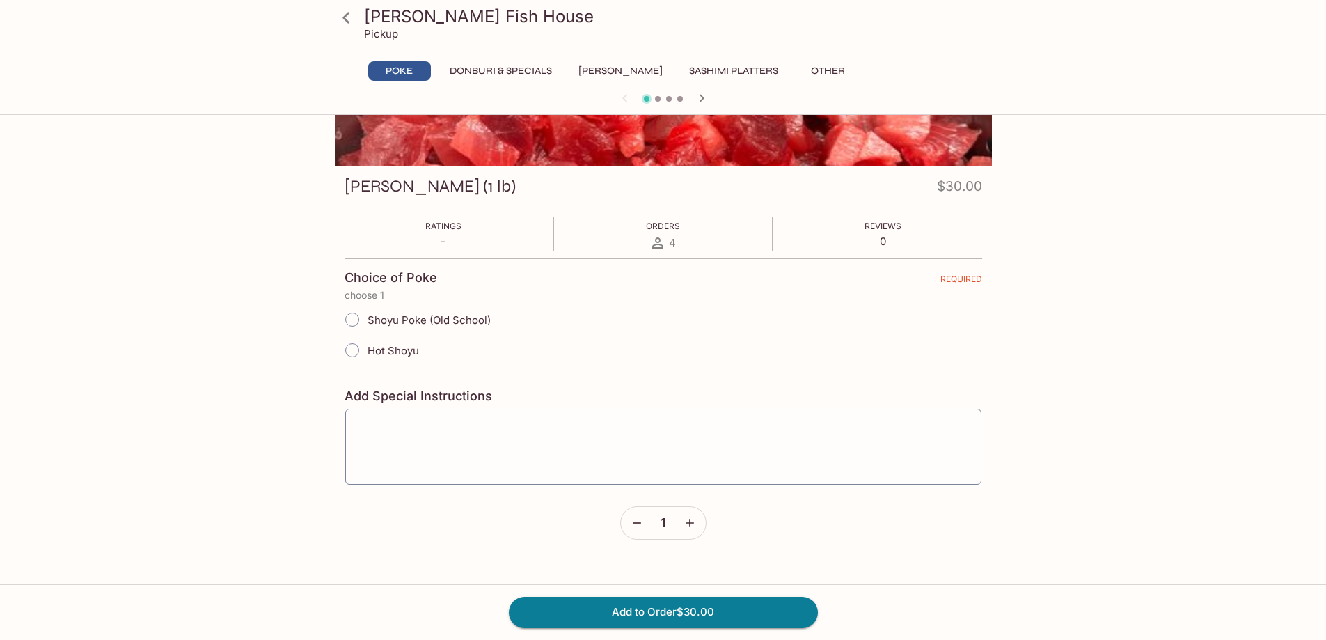  What do you see at coordinates (663, 295) in the screenshot?
I see `p: choose 1` at bounding box center [663, 295].